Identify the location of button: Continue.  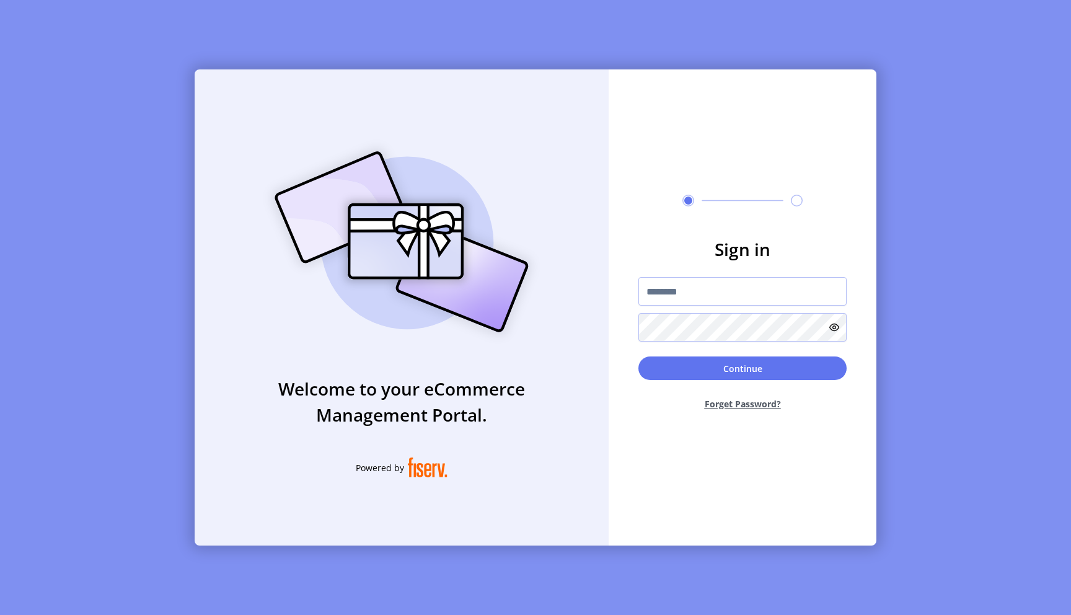
(742, 368).